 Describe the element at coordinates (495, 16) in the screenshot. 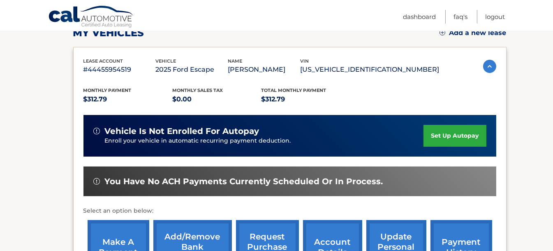

I see `a: Logout` at that location.